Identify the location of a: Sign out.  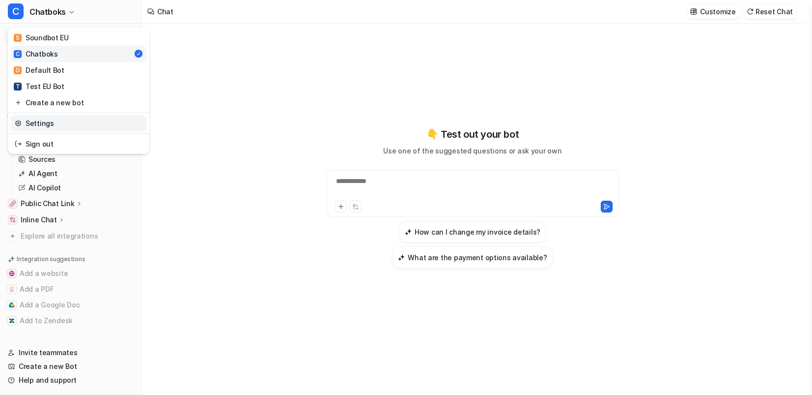
(79, 143).